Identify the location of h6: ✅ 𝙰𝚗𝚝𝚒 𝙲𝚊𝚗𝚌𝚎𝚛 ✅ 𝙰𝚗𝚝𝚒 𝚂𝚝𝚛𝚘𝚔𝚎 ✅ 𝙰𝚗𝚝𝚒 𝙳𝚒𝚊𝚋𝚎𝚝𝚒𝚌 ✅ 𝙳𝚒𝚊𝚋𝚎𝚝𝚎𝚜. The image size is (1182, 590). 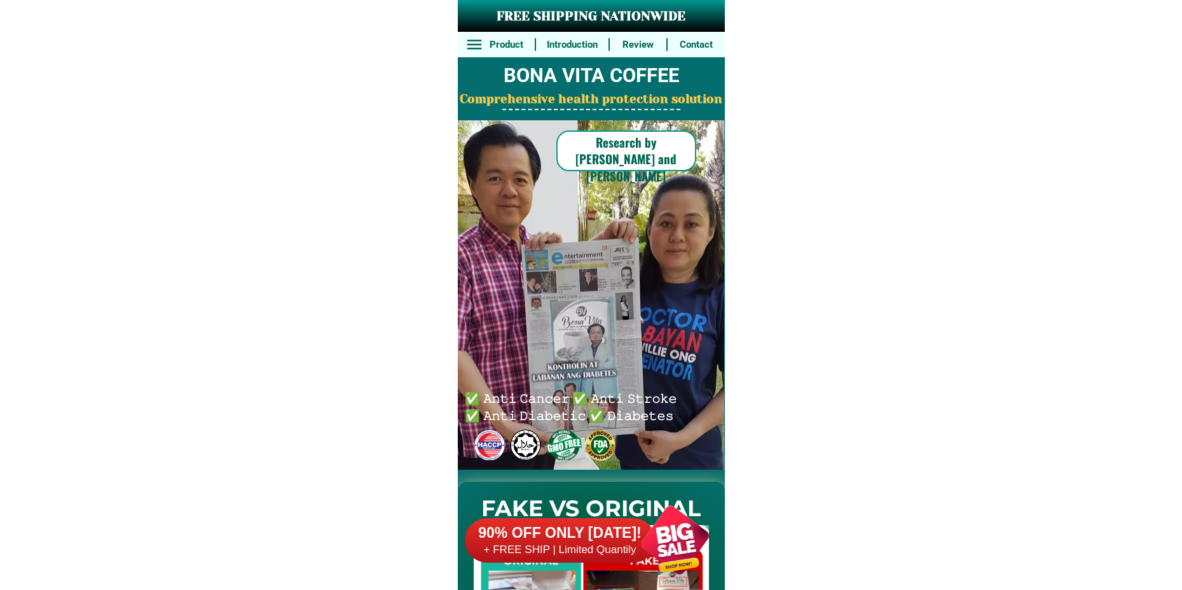
(574, 405).